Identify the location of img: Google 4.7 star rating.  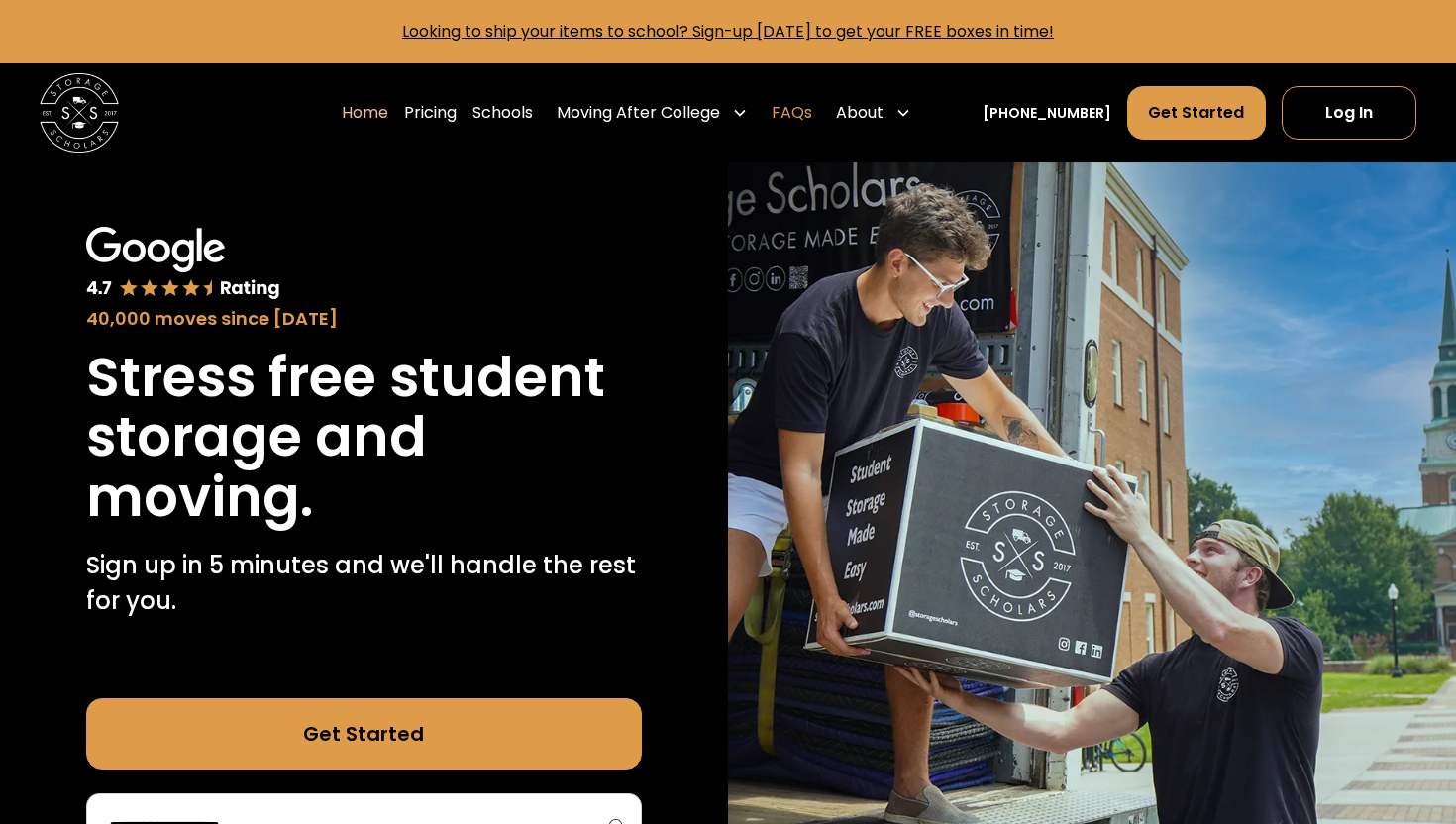
(183, 264).